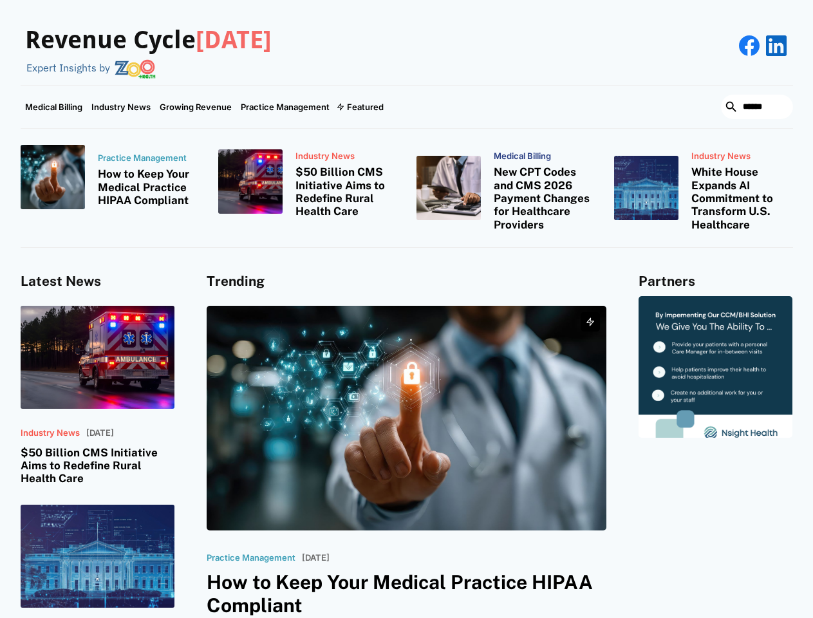 The height and width of the screenshot is (618, 813). Describe the element at coordinates (308, 181) in the screenshot. I see `a: Industry News$50 Billion CMS Initiative Aims to Redefine Rural Health Care` at that location.